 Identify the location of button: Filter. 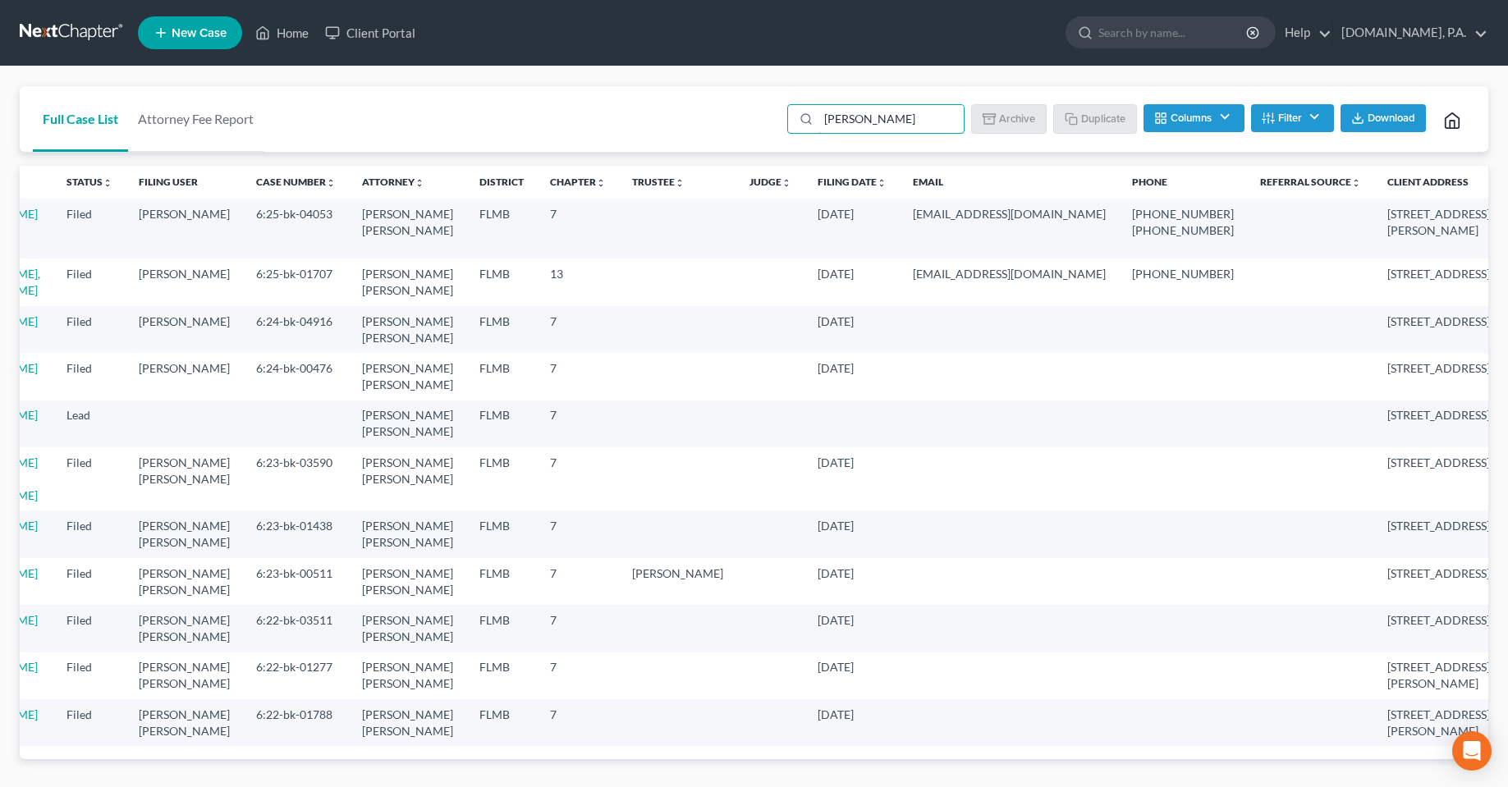
(1292, 118).